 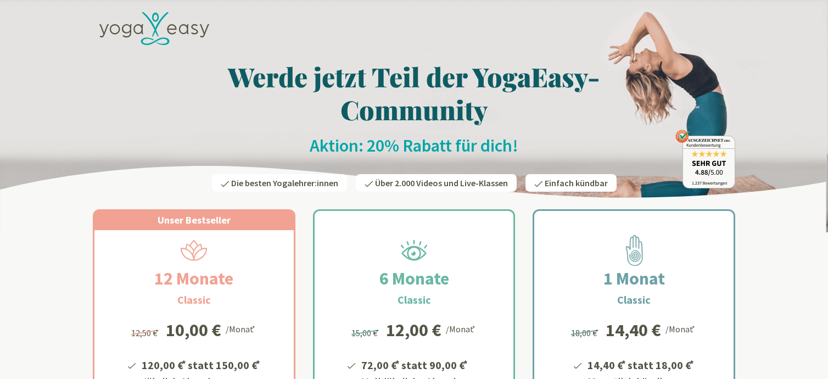 What do you see at coordinates (421, 364) in the screenshot?
I see `li: 72,00 € statt 90,00 €` at bounding box center [421, 364].